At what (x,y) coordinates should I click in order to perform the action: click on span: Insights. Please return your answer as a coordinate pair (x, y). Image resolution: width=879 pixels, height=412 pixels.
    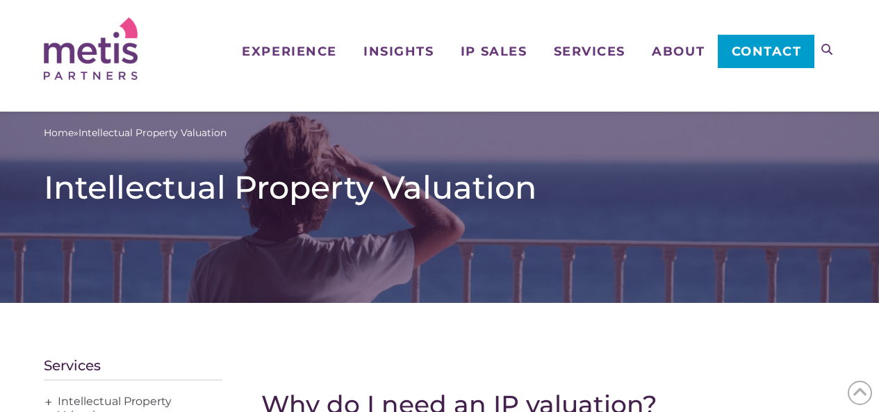
    Looking at the image, I should click on (398, 51).